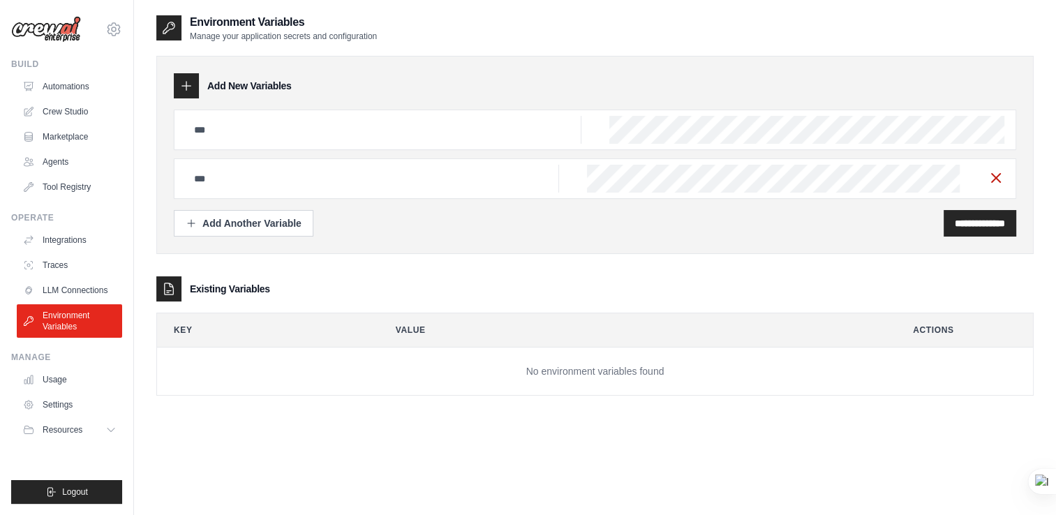  Describe the element at coordinates (69, 187) in the screenshot. I see `a: Tool Registry` at that location.